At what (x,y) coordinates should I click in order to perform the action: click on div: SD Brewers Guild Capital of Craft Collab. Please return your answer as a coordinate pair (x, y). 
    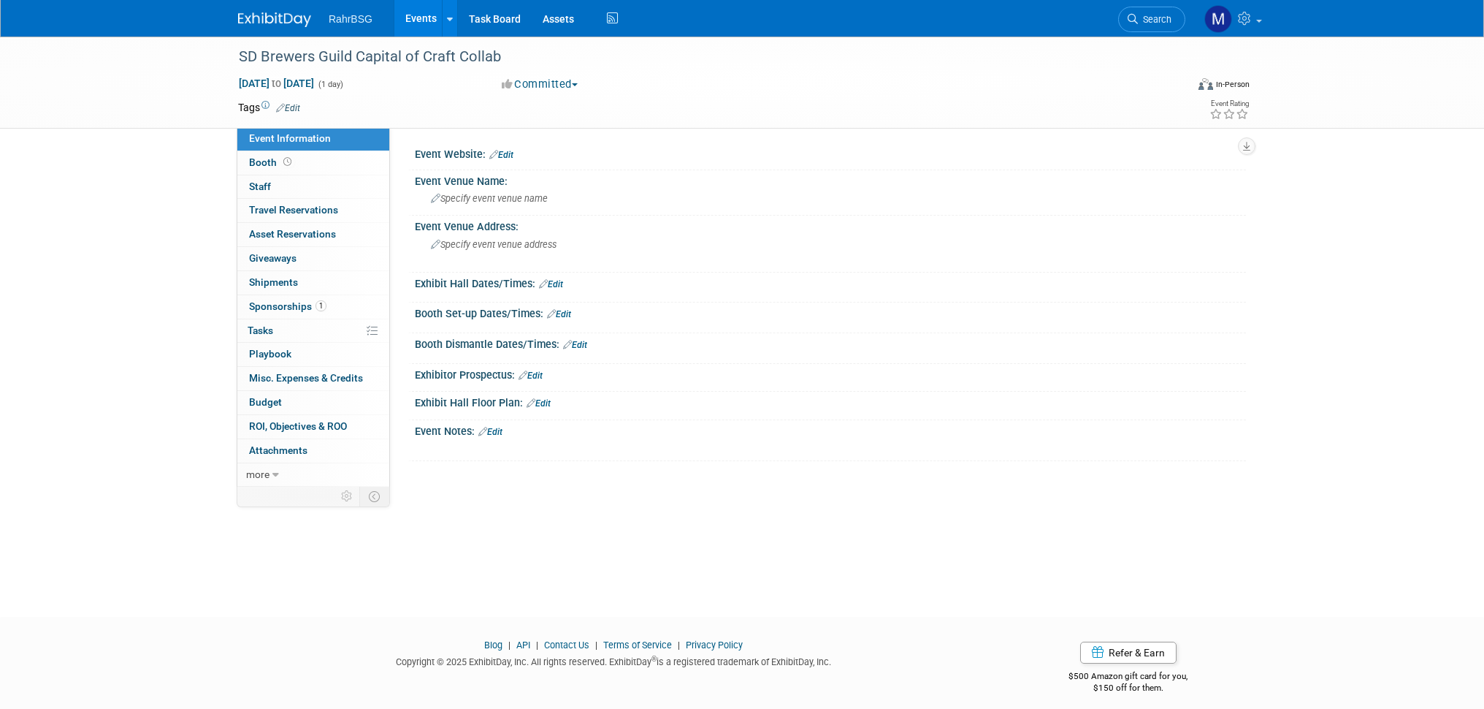
    Looking at the image, I should click on (698, 57).